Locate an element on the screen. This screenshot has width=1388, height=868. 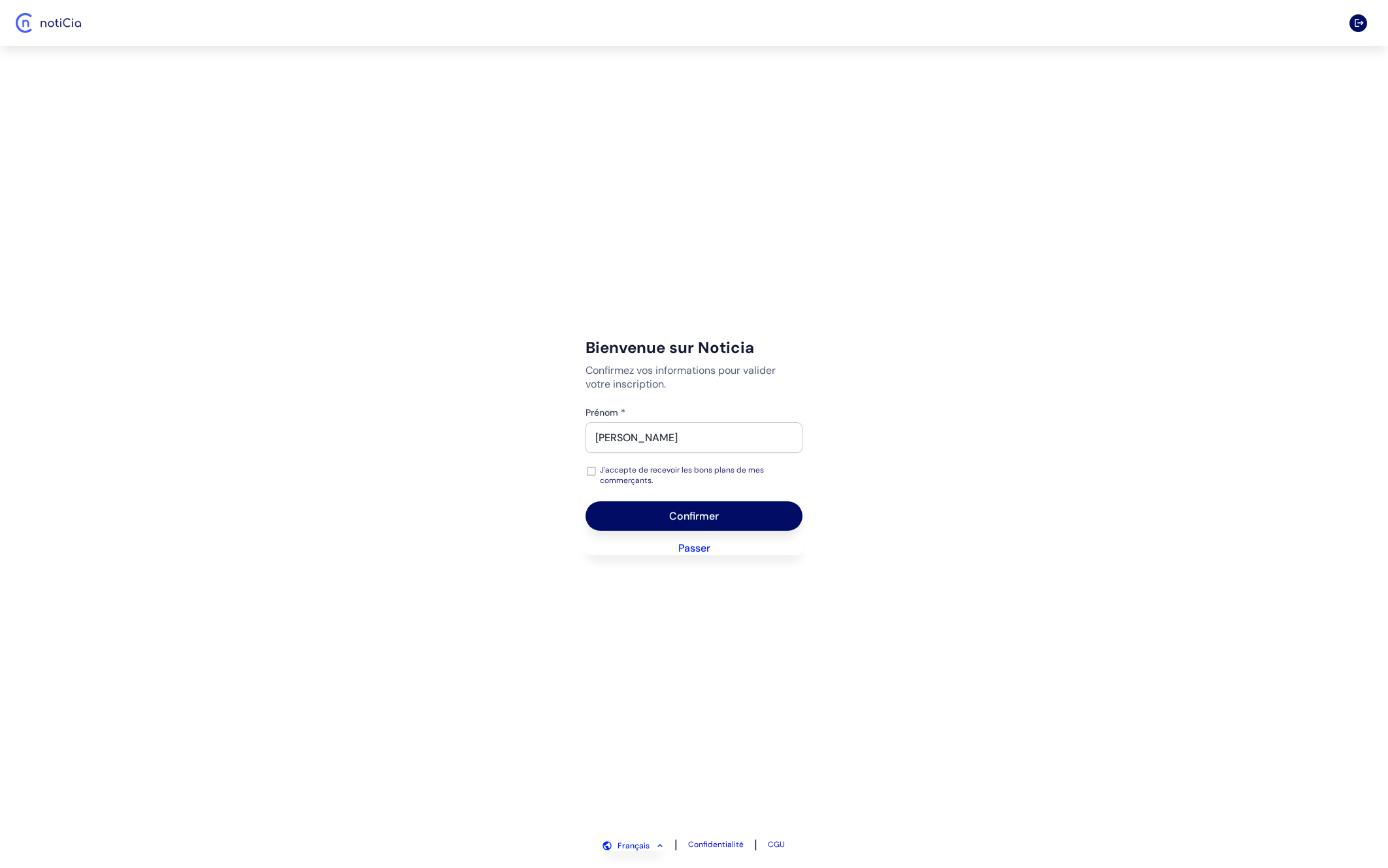
a: CGU is located at coordinates (776, 844).